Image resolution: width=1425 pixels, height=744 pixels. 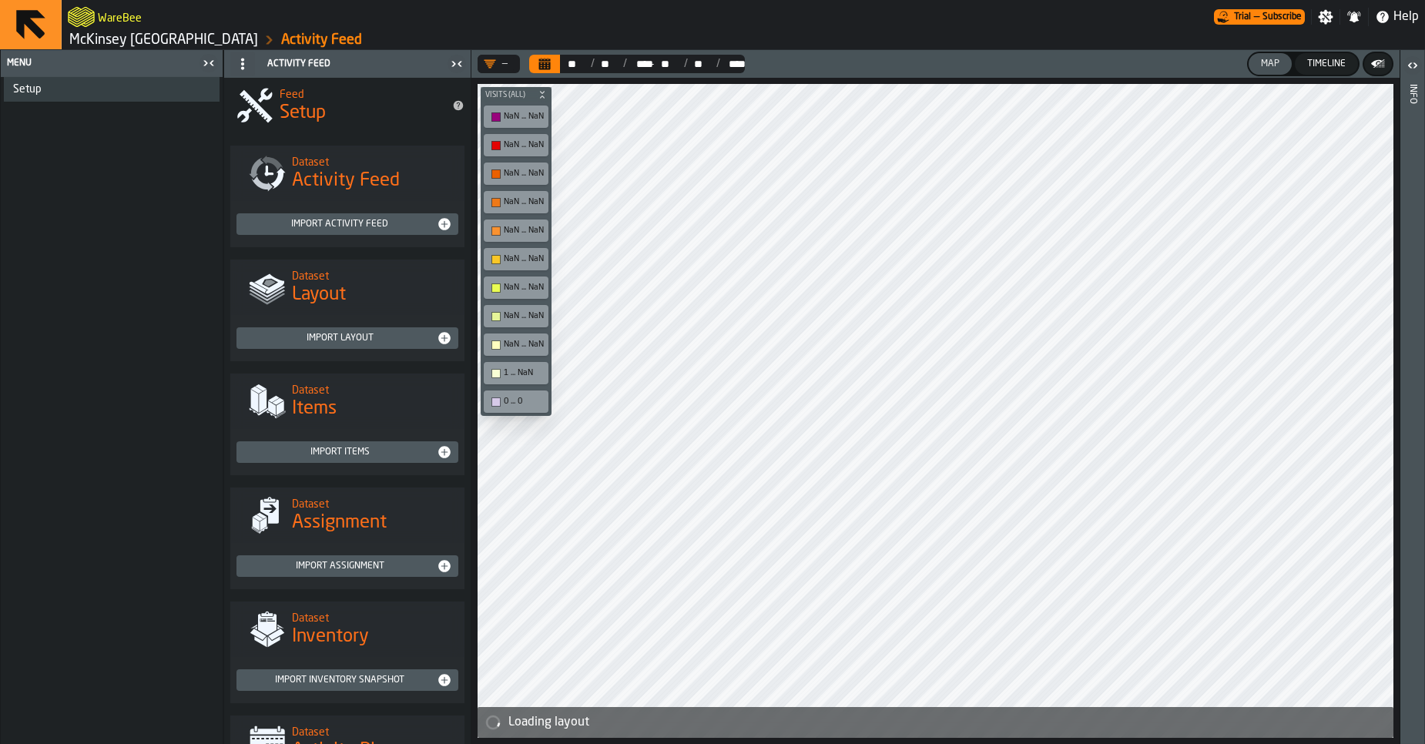 What do you see at coordinates (101, 63) in the screenshot?
I see `div: Menu` at bounding box center [101, 63].